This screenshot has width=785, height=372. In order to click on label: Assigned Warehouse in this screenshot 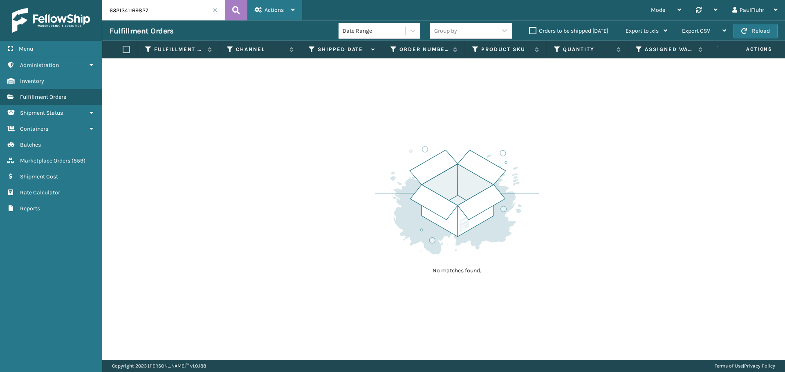, I will do `click(669, 49)`.